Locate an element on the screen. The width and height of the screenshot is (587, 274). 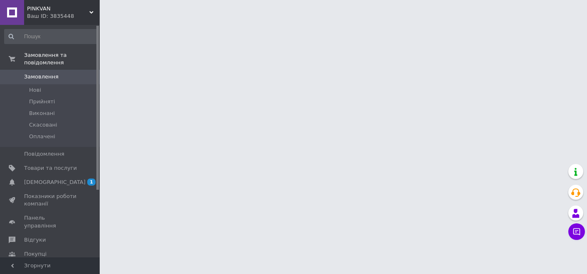
span: Прийняті is located at coordinates (42, 102).